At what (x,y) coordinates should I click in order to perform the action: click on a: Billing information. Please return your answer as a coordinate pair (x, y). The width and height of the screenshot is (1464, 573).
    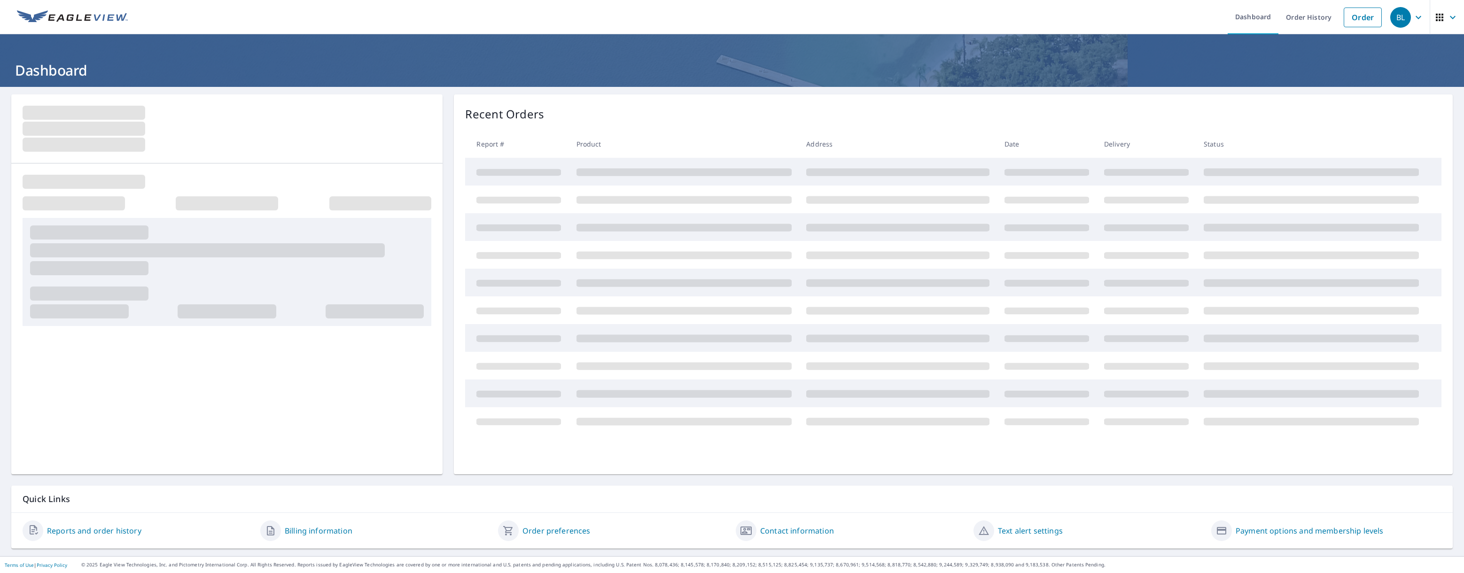
    Looking at the image, I should click on (319, 531).